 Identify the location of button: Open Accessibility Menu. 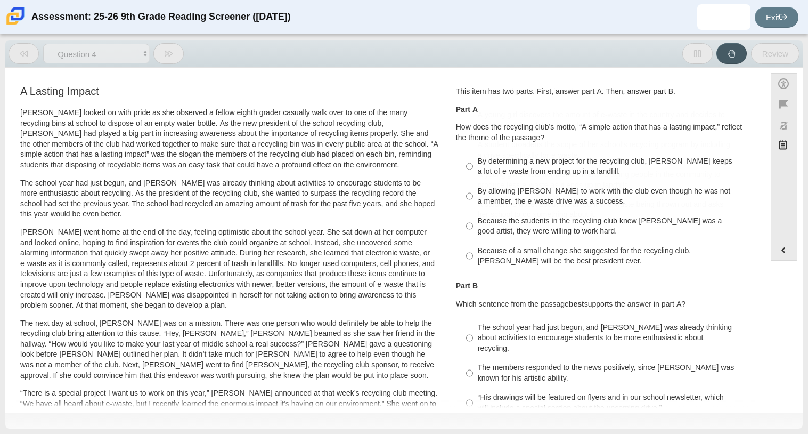
(784, 83).